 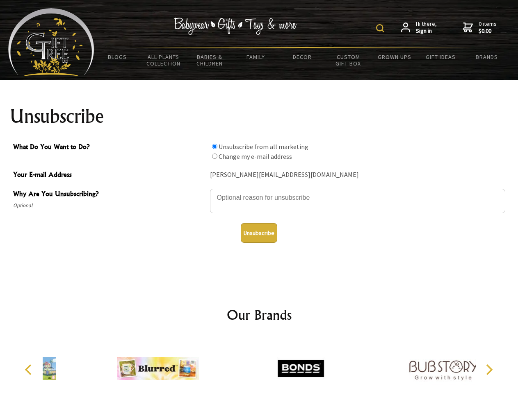 What do you see at coordinates (259, 116) in the screenshot?
I see `h1: Unsubscribe` at bounding box center [259, 116].